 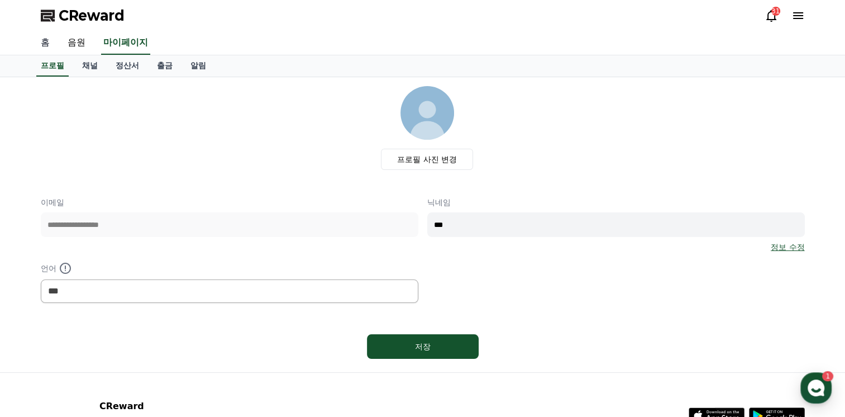 What do you see at coordinates (423, 346) in the screenshot?
I see `div: 저장` at bounding box center [423, 346].